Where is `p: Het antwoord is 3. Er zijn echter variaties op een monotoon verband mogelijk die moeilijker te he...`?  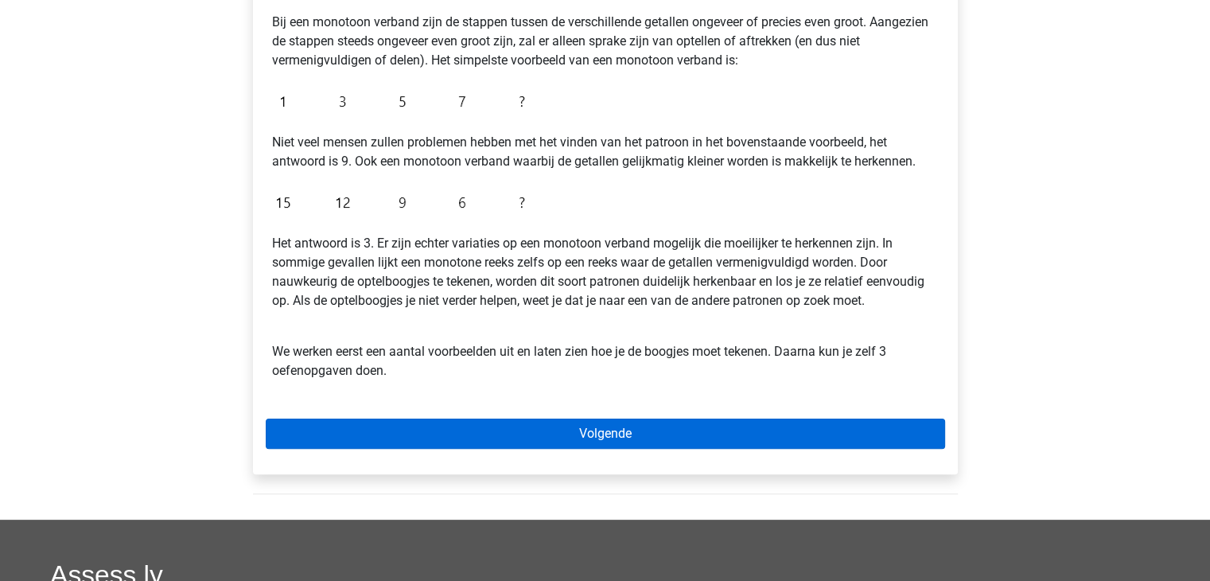 p: Het antwoord is 3. Er zijn echter variaties op een monotoon verband mogelijk die moeilijker te he... is located at coordinates (605, 272).